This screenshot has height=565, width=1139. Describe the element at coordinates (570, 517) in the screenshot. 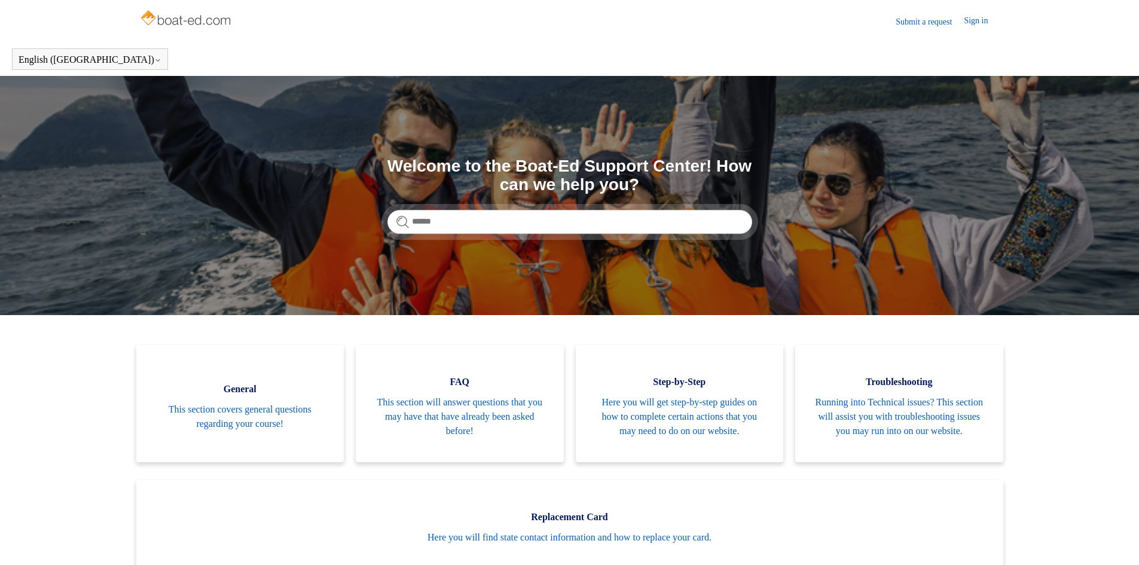

I see `span: Replacement Card` at that location.